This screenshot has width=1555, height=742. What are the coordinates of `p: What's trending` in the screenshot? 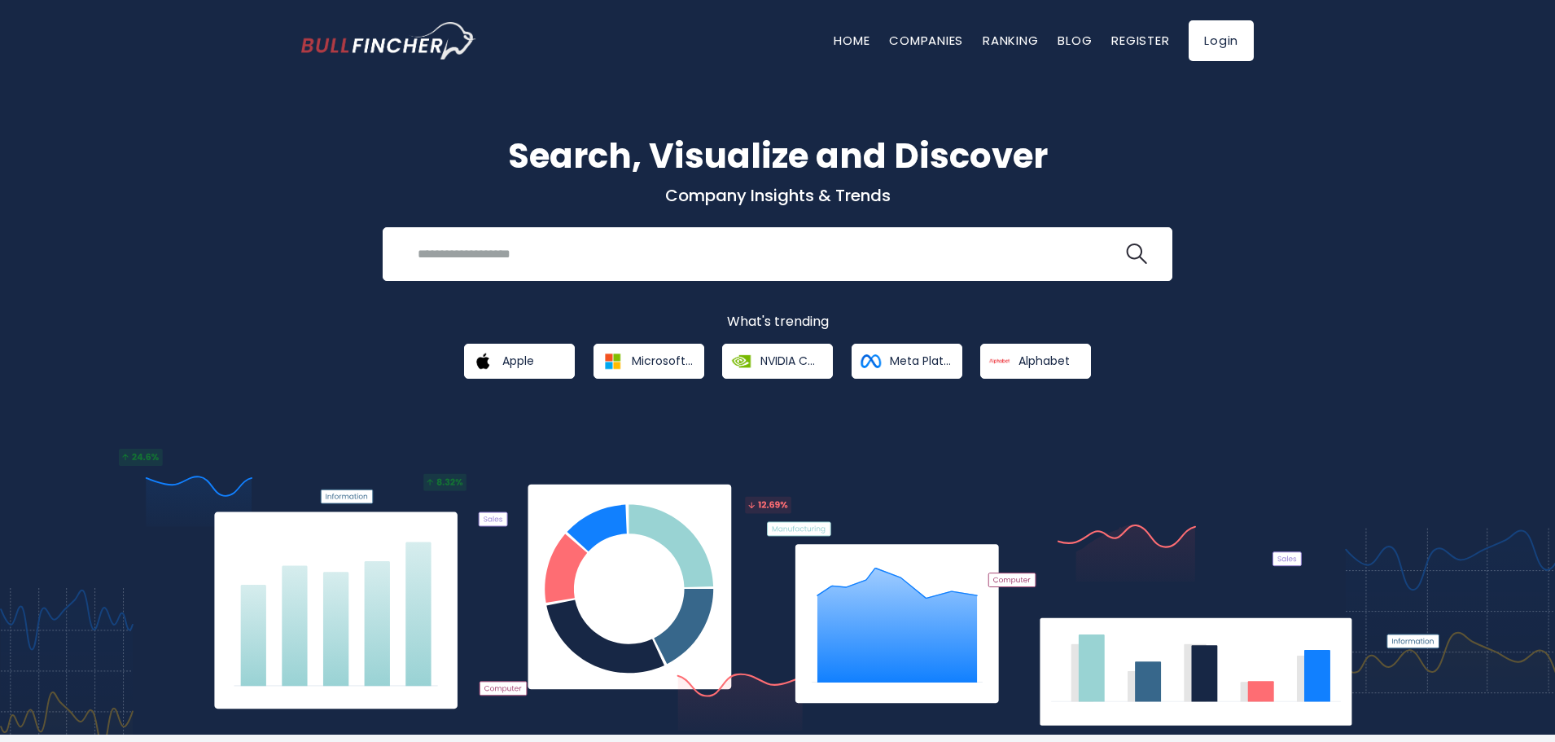 It's located at (777, 322).